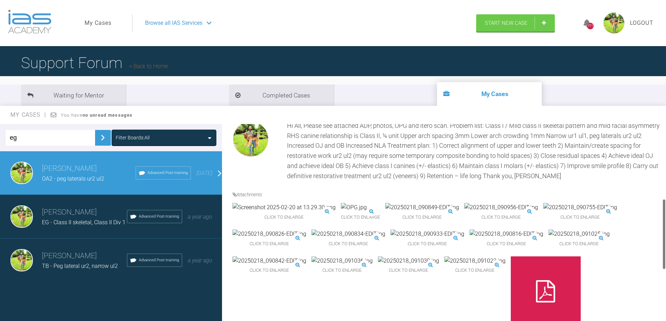 This screenshot has width=666, height=321. I want to click on img: chevronRight.28bd32b0.svg, so click(103, 138).